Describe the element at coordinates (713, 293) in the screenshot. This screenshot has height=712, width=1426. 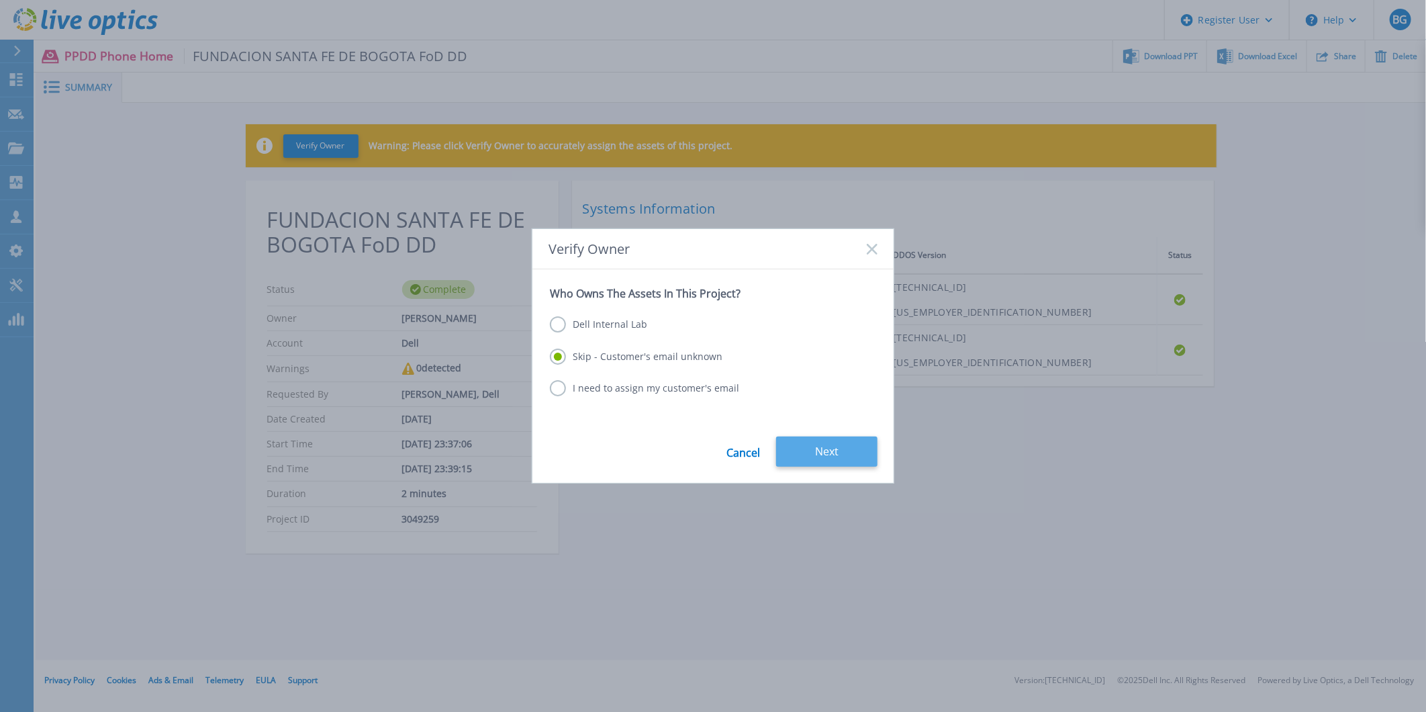
I see `p: Who Owns The Assets In This Project?` at that location.